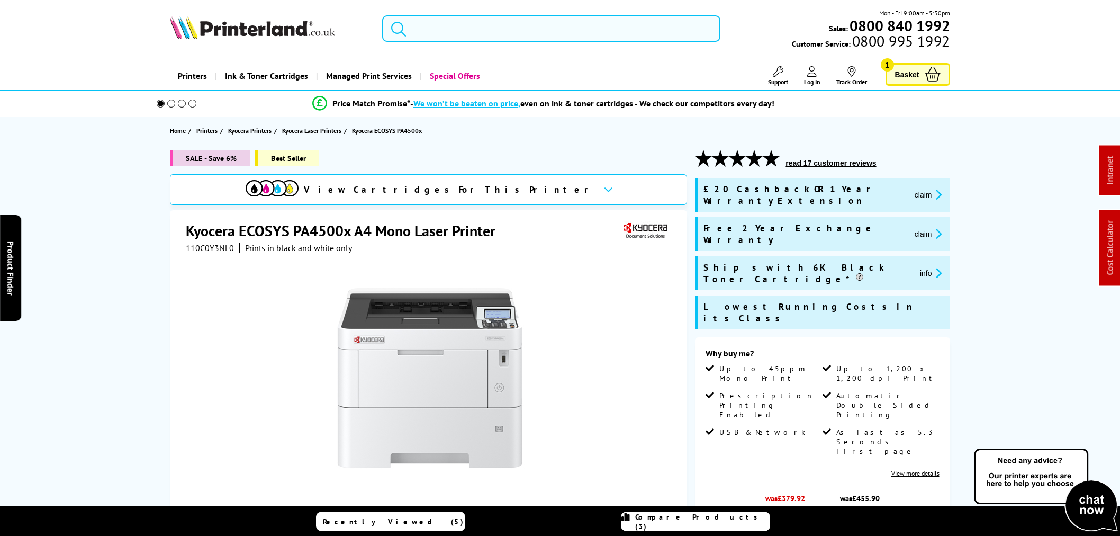 The height and width of the screenshot is (536, 1120). Describe the element at coordinates (391, 521) in the screenshot. I see `a: Recently Viewed (5)` at that location.